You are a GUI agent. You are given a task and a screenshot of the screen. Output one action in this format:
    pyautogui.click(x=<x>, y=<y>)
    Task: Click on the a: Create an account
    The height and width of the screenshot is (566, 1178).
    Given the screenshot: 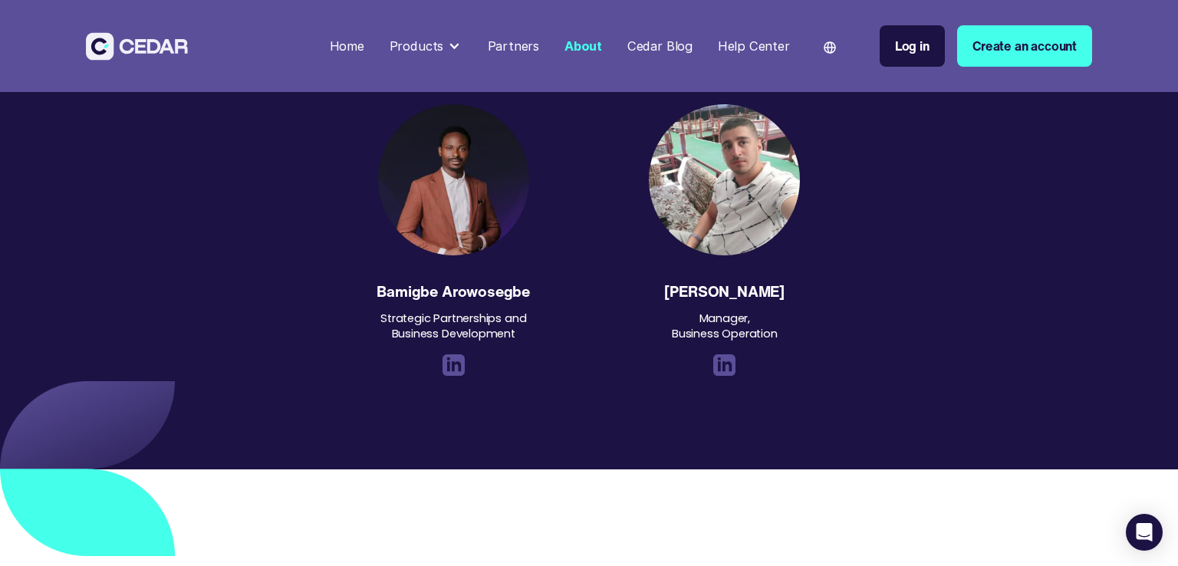 What is the action you would take?
    pyautogui.click(x=1025, y=46)
    